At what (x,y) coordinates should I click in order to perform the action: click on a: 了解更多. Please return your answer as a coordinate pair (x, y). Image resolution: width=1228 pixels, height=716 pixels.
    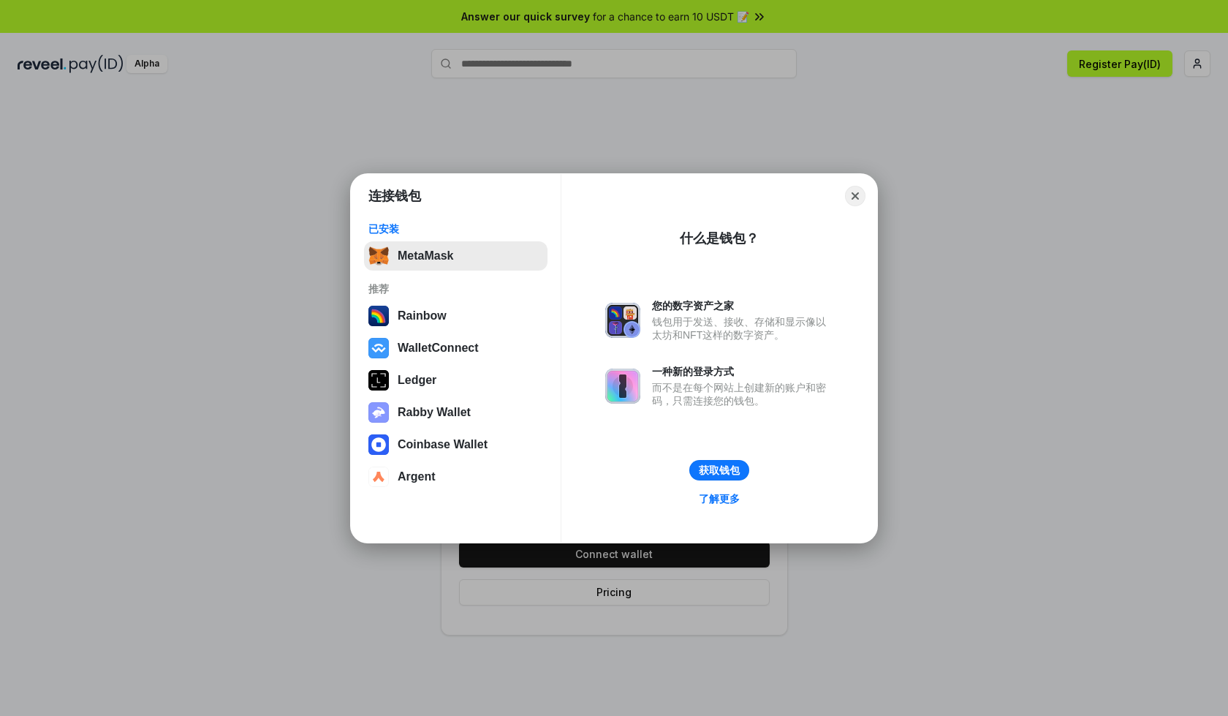
    Looking at the image, I should click on (720, 499).